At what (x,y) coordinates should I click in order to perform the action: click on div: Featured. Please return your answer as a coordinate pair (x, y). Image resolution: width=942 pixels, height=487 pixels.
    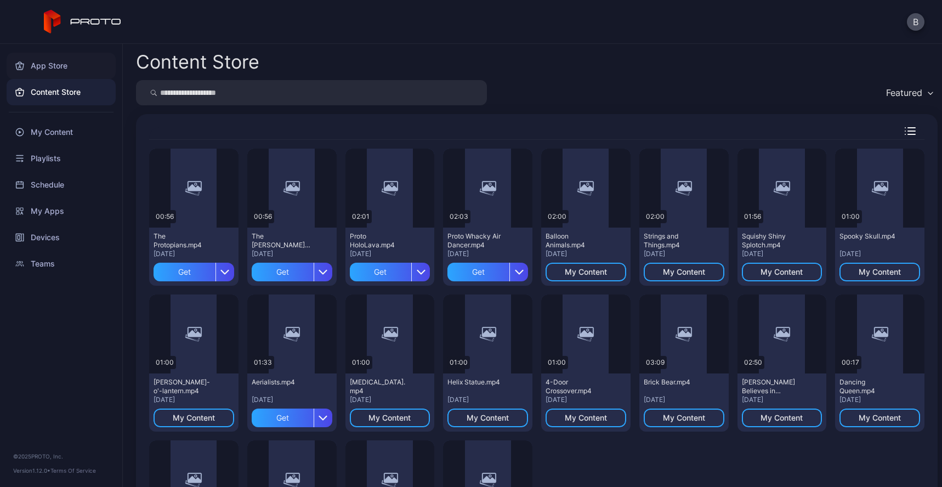
    Looking at the image, I should click on (904, 93).